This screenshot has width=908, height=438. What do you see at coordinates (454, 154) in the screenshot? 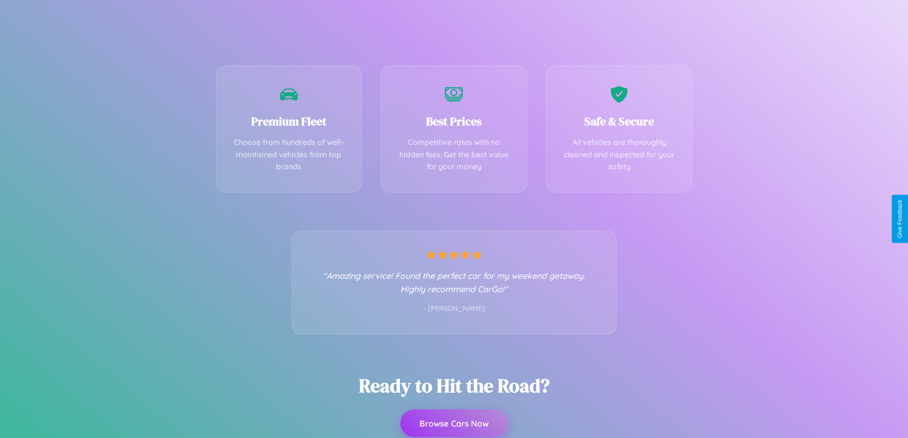
I see `p: Competitive rates with no hidden fees. Get the best value for your money` at bounding box center [454, 154].